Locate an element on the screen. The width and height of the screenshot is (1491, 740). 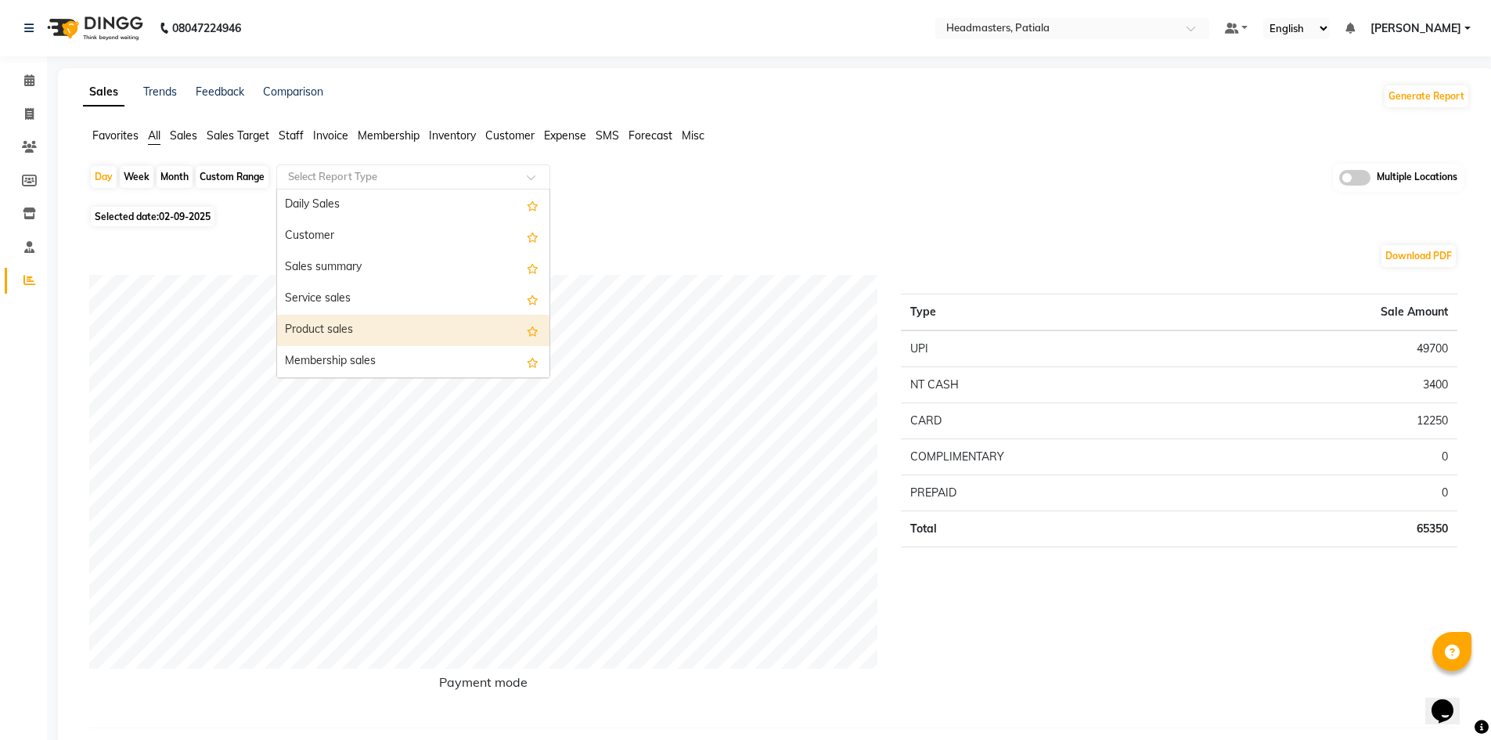
td: PREPAID is located at coordinates (1058, 492).